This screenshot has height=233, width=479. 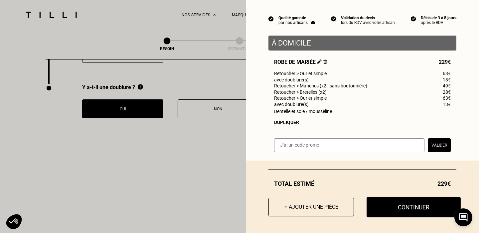 I want to click on span: Retoucher > Manches (x2 - sans boutonnière), so click(x=321, y=86).